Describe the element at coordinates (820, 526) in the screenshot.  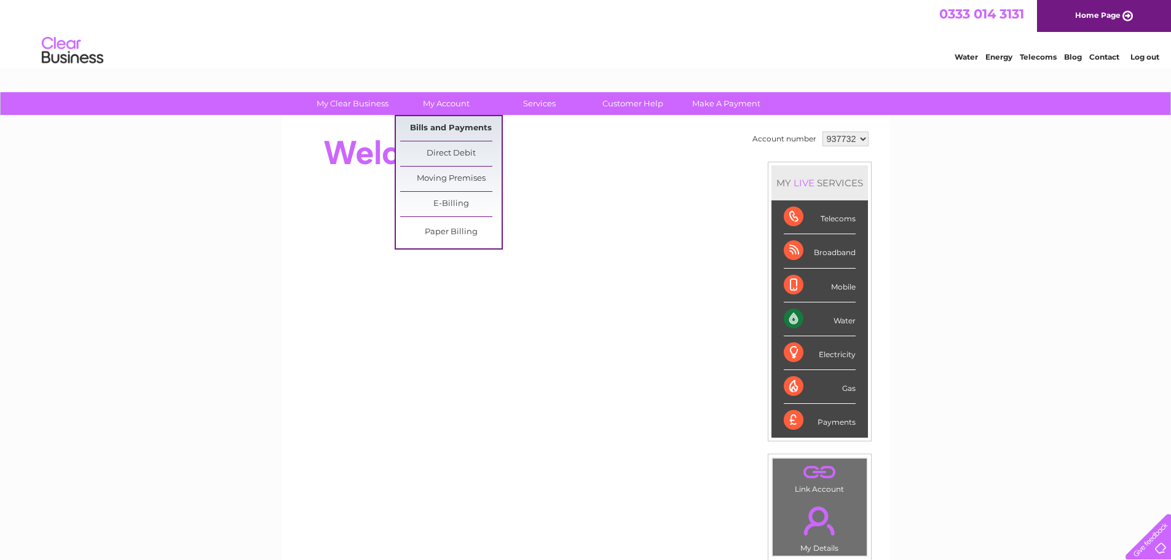
I see `td: My Details` at that location.